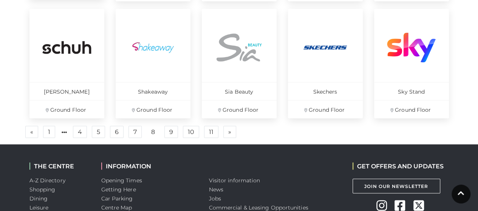 Image resolution: width=478 pixels, height=211 pixels. Describe the element at coordinates (39, 207) in the screenshot. I see `a: Leisure` at that location.